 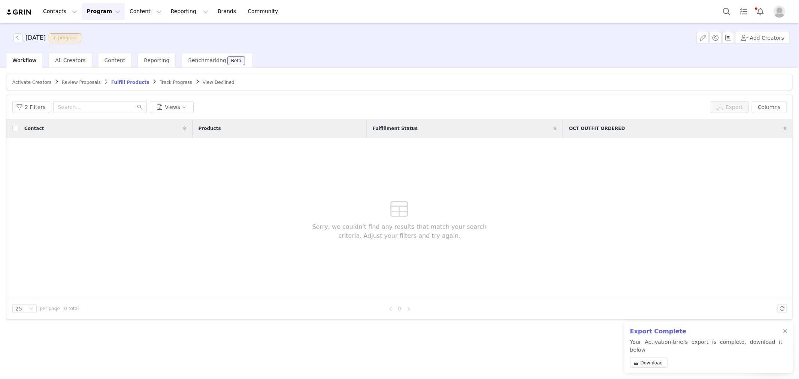 What do you see at coordinates (31, 107) in the screenshot?
I see `button: 2 Filters` at bounding box center [31, 107].